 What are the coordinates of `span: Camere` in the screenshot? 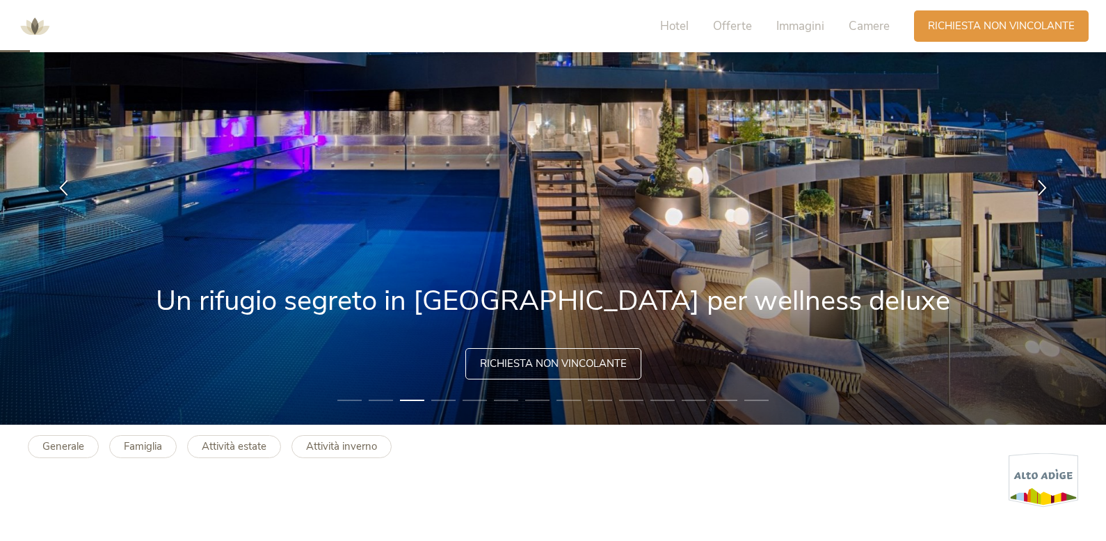 It's located at (869, 26).